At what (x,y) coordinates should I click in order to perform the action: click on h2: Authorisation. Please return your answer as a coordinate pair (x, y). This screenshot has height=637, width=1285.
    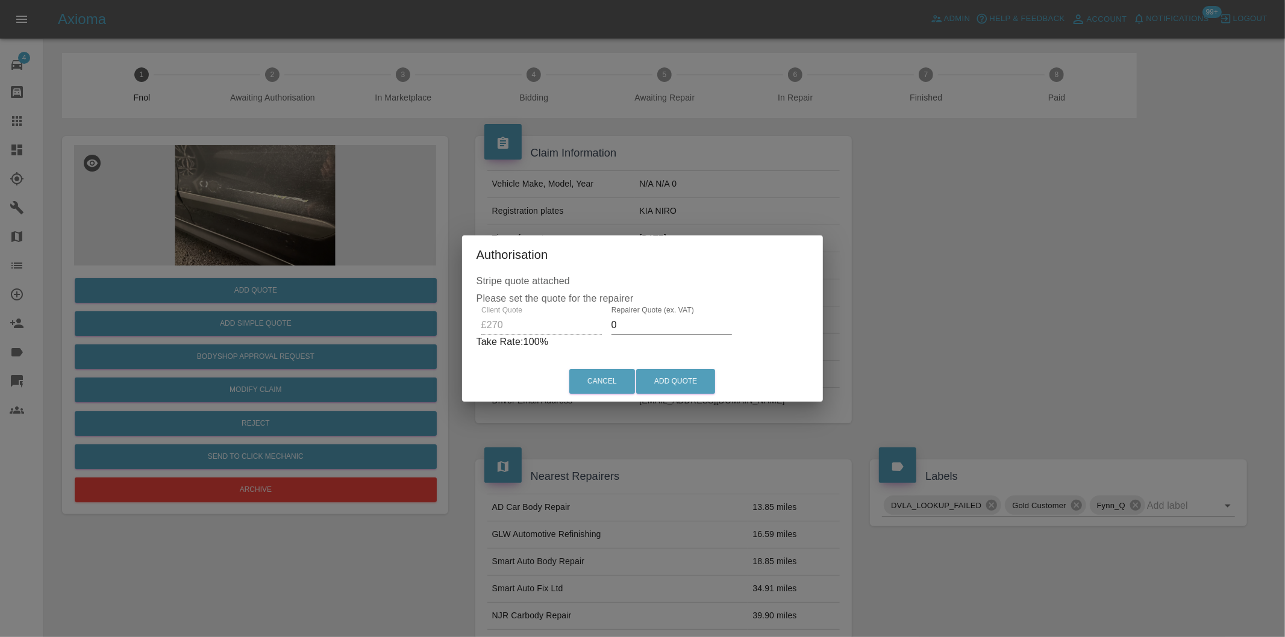
    Looking at the image, I should click on (643, 255).